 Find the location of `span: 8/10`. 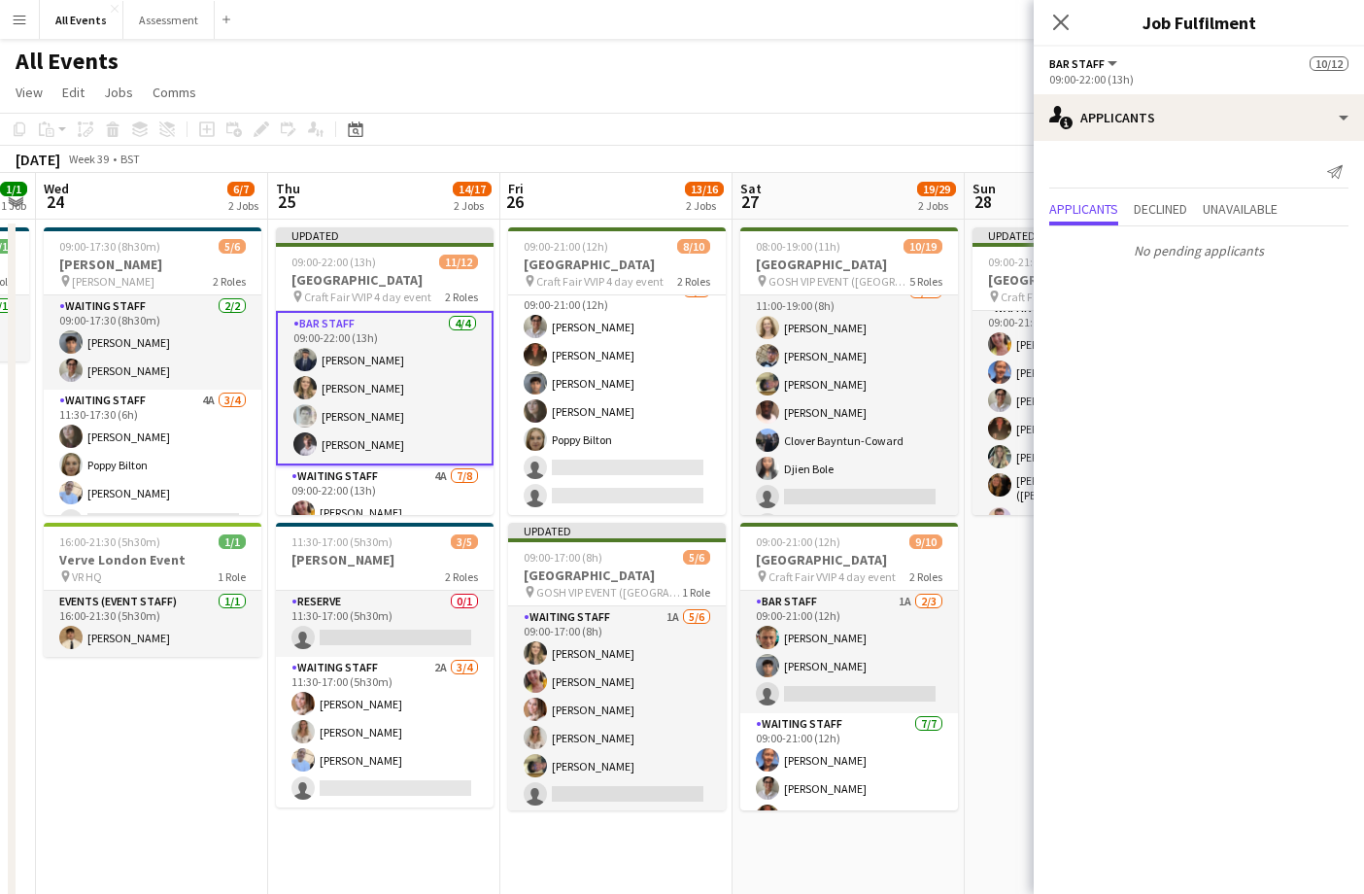

span: 8/10 is located at coordinates (694, 246).